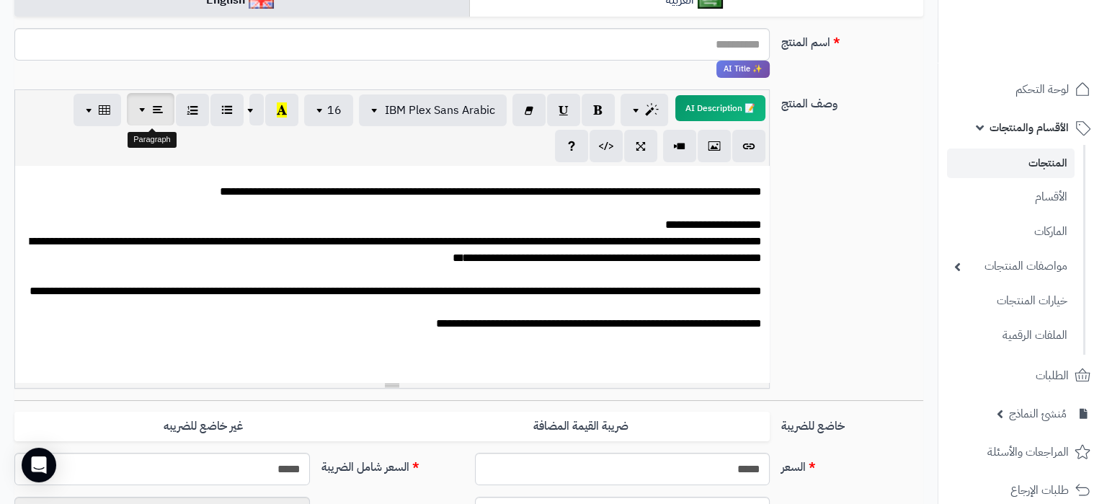 Image resolution: width=1107 pixels, height=504 pixels. I want to click on a: لوحة التحكم, so click(1022, 89).